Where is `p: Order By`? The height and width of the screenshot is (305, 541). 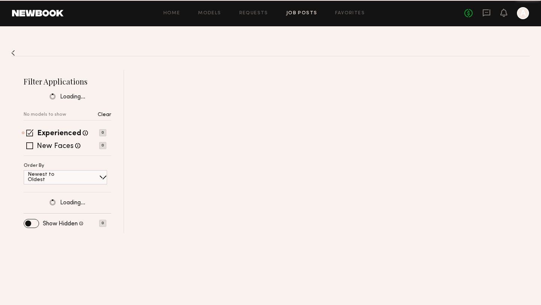 p: Order By is located at coordinates (34, 166).